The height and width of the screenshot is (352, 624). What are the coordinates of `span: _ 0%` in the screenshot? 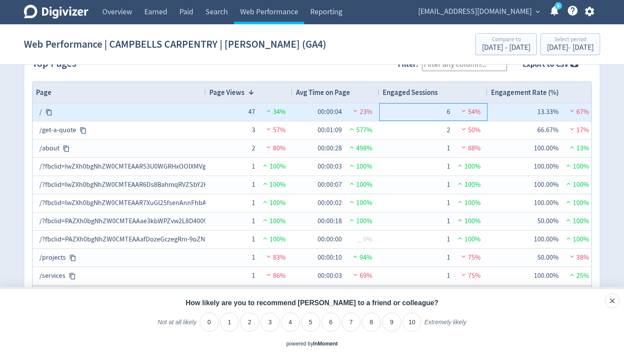 It's located at (365, 239).